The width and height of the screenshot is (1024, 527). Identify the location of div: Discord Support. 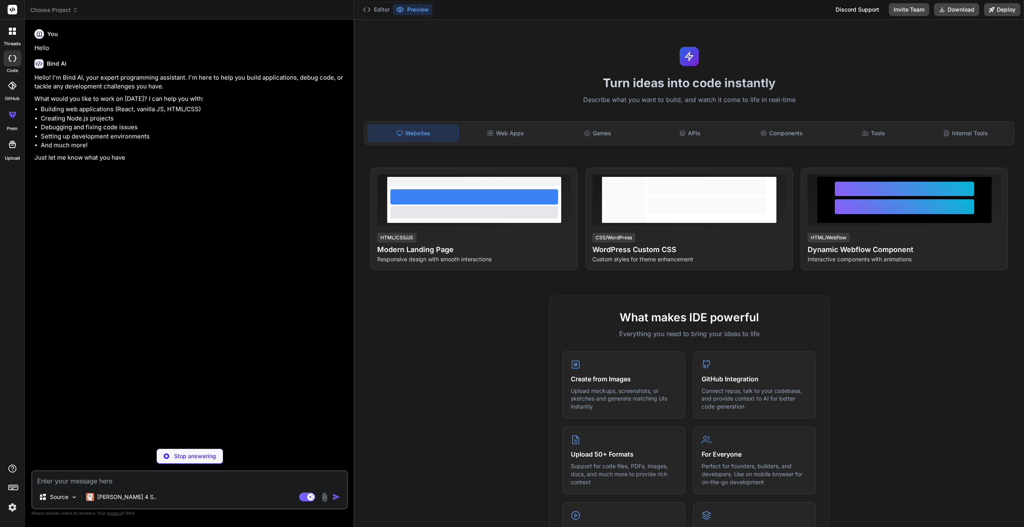
(857, 10).